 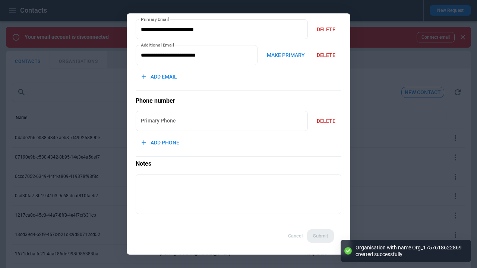 I want to click on div: Organisation with name Org_1757618622869 created successfully, so click(x=409, y=251).